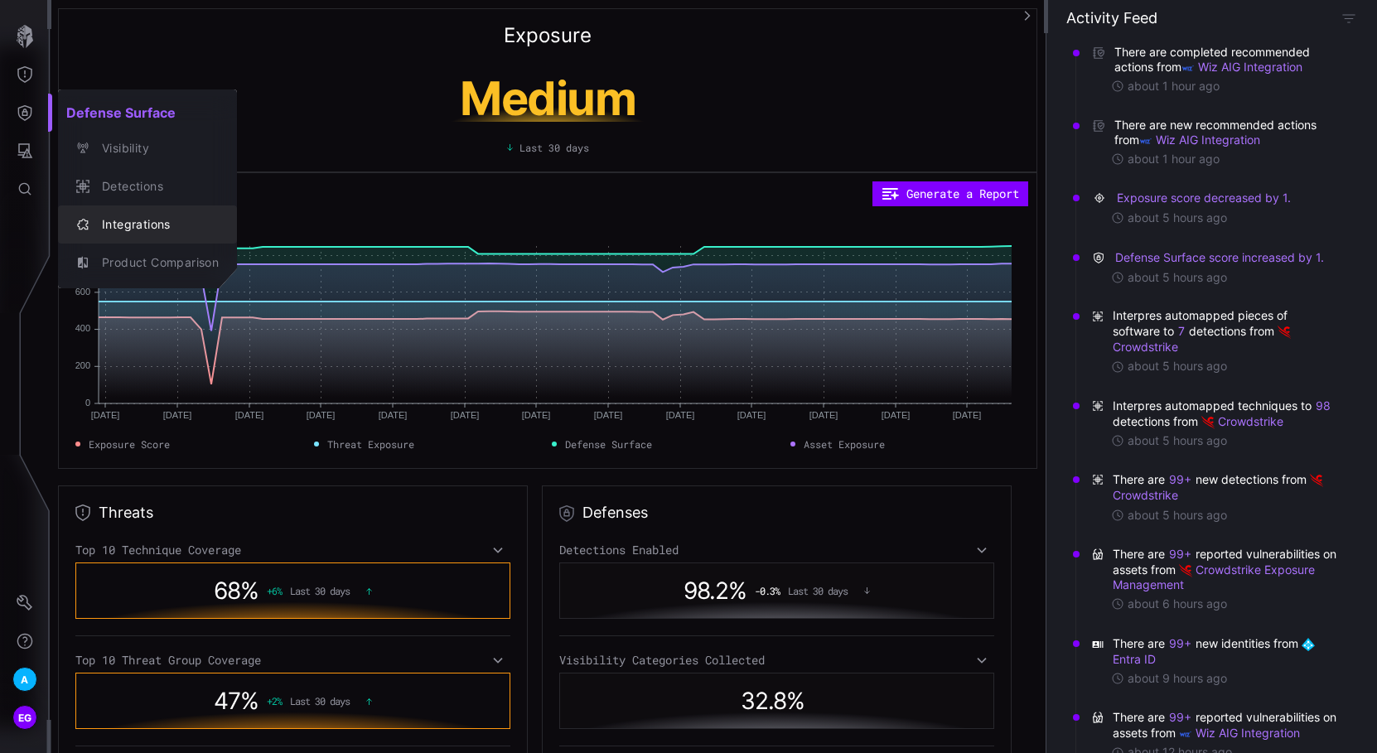  I want to click on button: Visibility, so click(147, 148).